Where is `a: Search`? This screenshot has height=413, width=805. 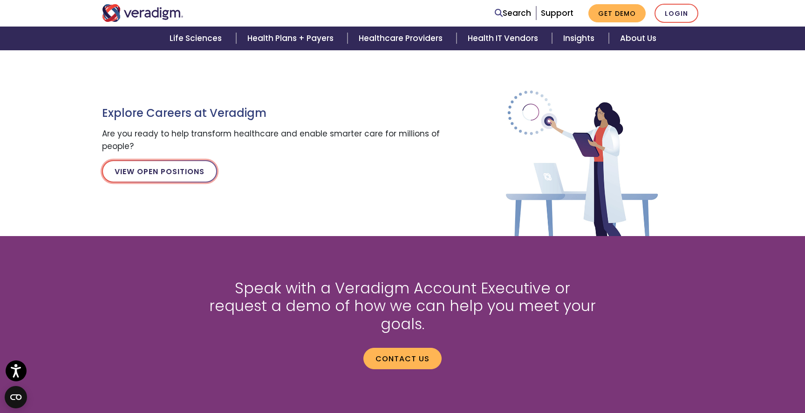
a: Search is located at coordinates (513, 13).